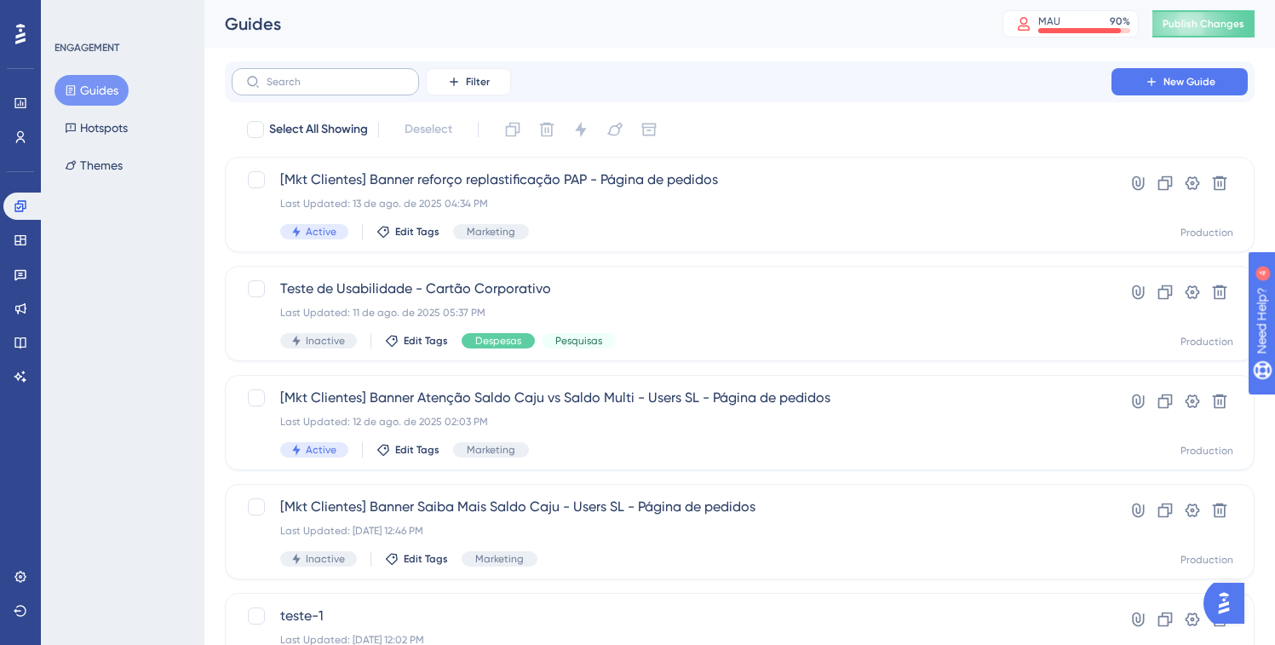  Describe the element at coordinates (20, 26) in the screenshot. I see `img: launcher-image-alternative-text` at that location.